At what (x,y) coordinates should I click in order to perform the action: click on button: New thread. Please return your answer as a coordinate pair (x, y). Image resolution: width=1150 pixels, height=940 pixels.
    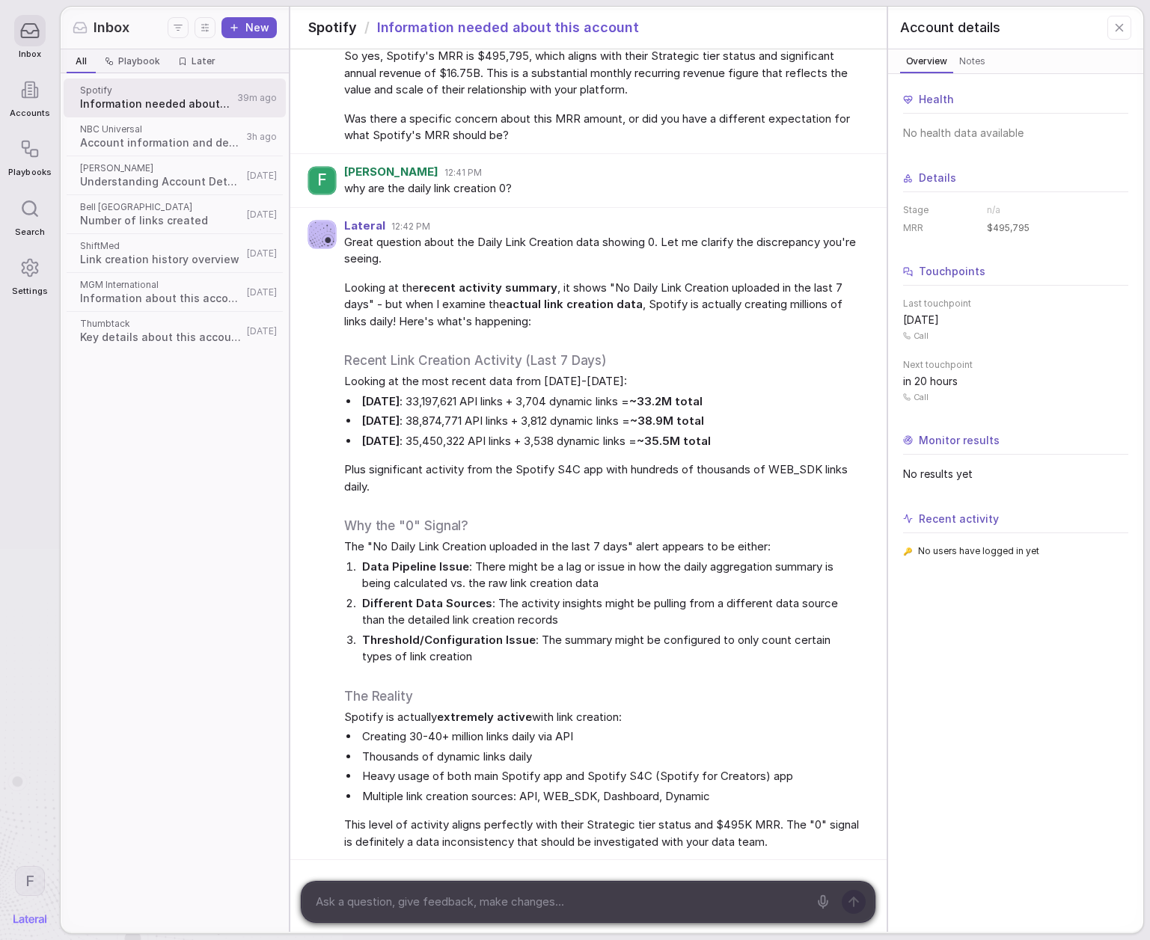
    Looking at the image, I should click on (249, 28).